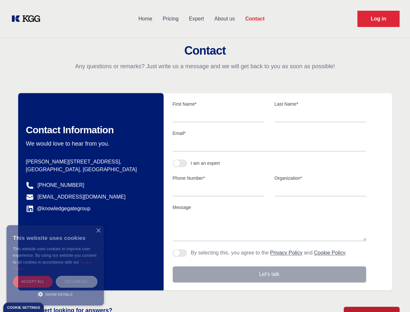 Image resolution: width=410 pixels, height=312 pixels. What do you see at coordinates (270, 207) in the screenshot?
I see `label: Message` at bounding box center [270, 207].